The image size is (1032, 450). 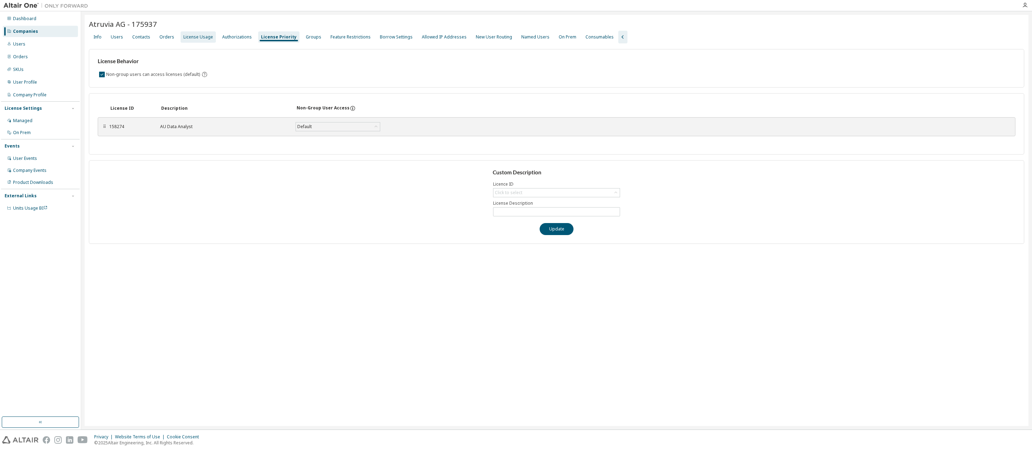 I want to click on img: instagram.svg, so click(x=58, y=440).